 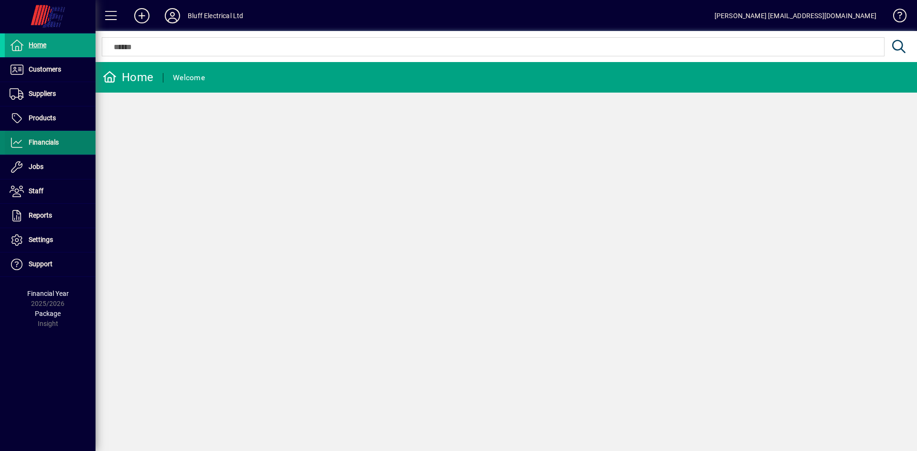 I want to click on span: Customers, so click(x=45, y=69).